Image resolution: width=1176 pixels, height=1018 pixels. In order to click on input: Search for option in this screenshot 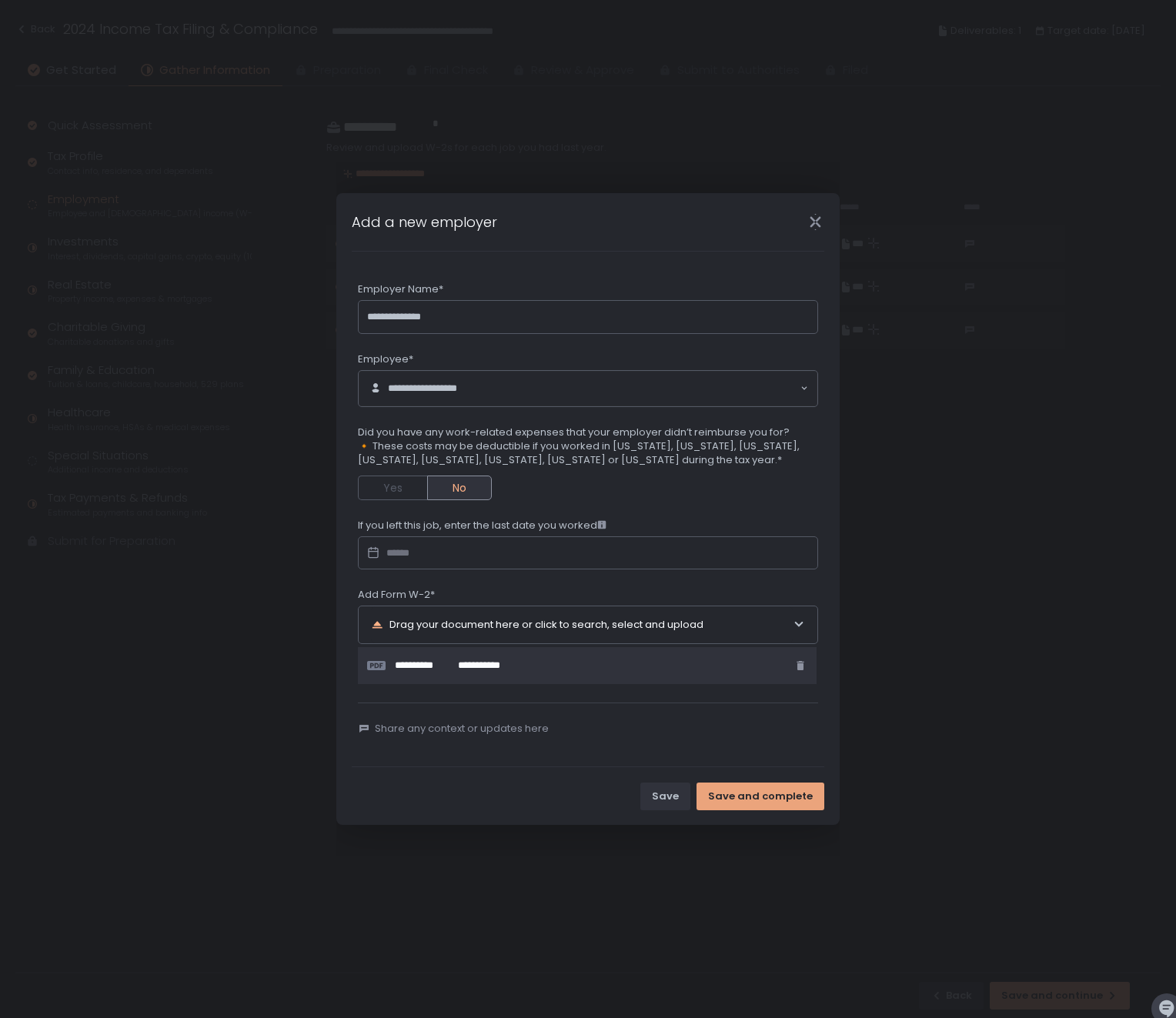, I will do `click(639, 389)`.